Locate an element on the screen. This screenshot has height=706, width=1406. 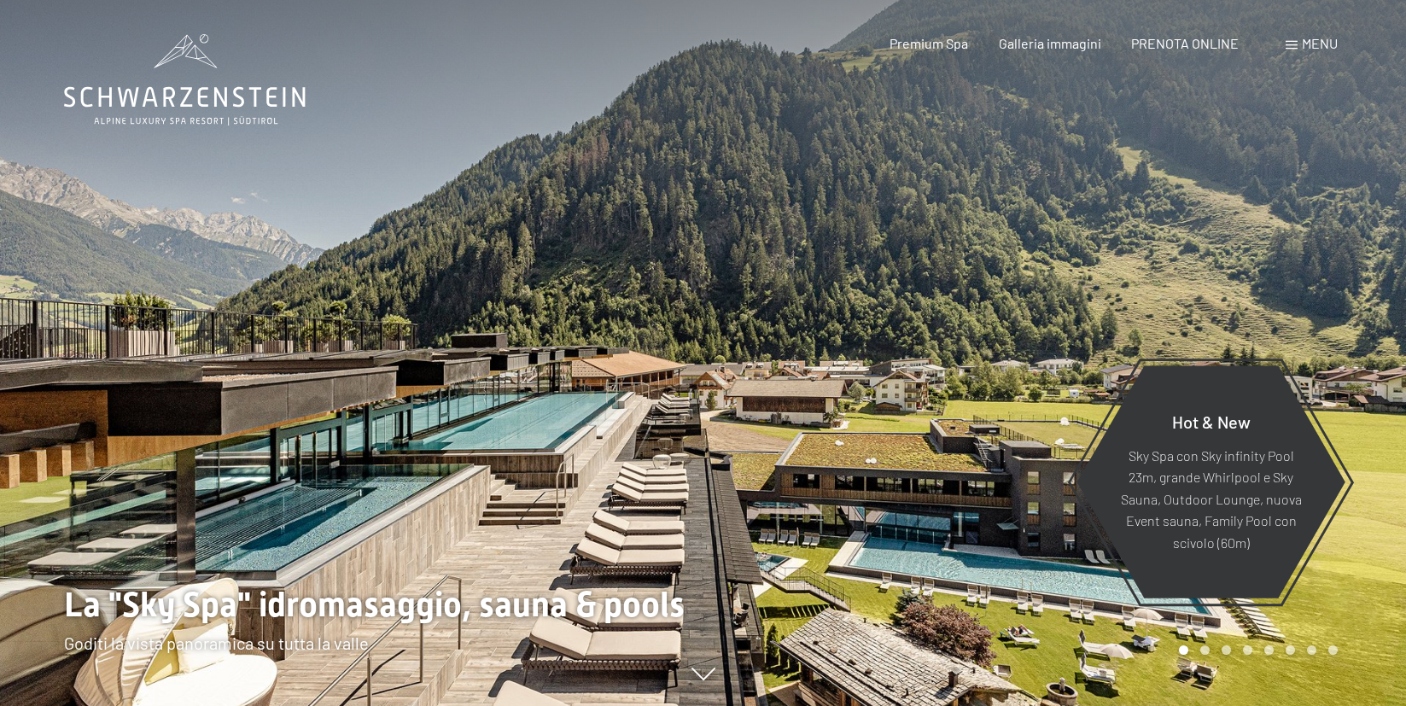
span: Galleria immagini is located at coordinates (1050, 43).